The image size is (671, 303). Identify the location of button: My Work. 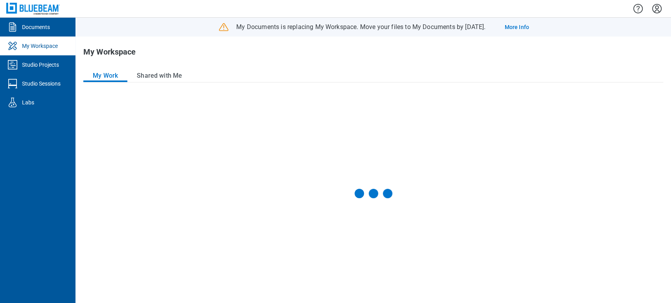
(105, 76).